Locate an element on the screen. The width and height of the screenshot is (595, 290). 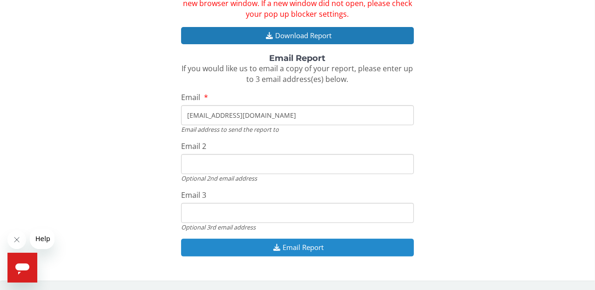
button: Download Report is located at coordinates (297, 35).